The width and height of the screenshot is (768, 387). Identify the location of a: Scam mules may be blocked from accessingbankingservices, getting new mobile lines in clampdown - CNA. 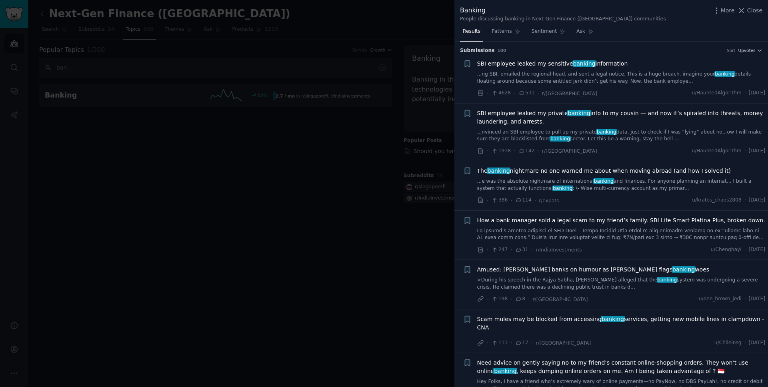
(622, 324).